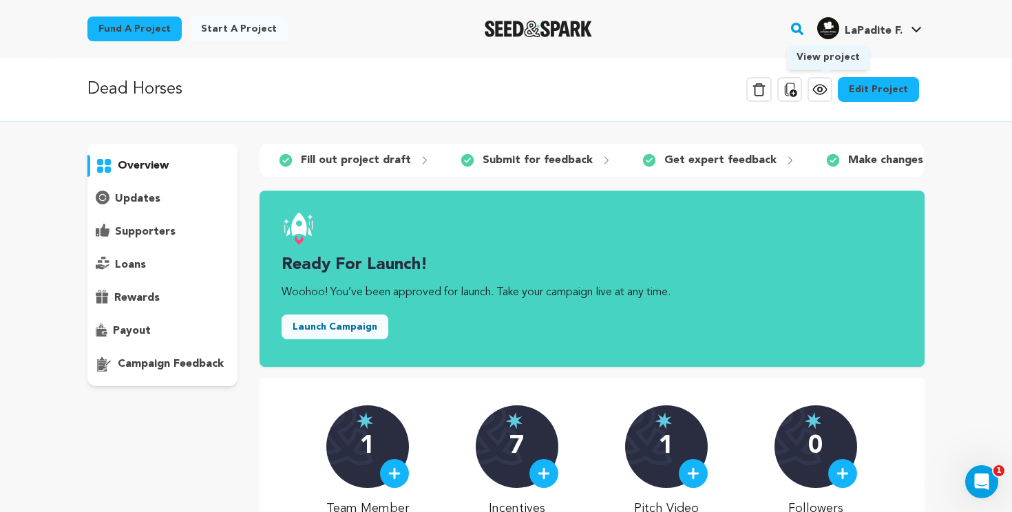  What do you see at coordinates (239, 29) in the screenshot?
I see `a: Start a project` at bounding box center [239, 29].